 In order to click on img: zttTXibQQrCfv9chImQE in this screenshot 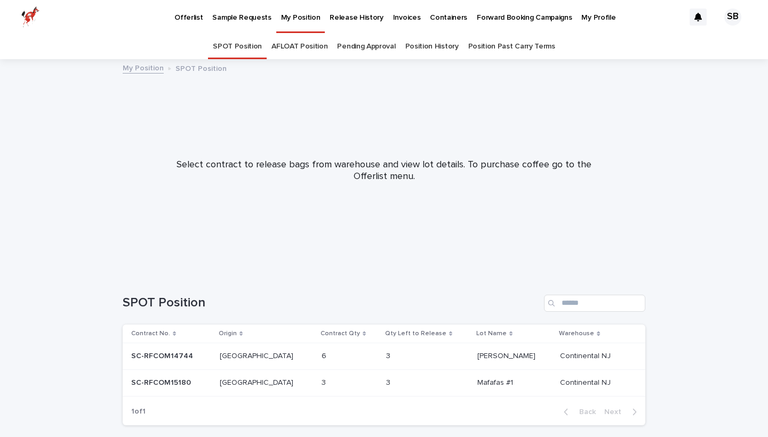, I will do `click(30, 17)`.